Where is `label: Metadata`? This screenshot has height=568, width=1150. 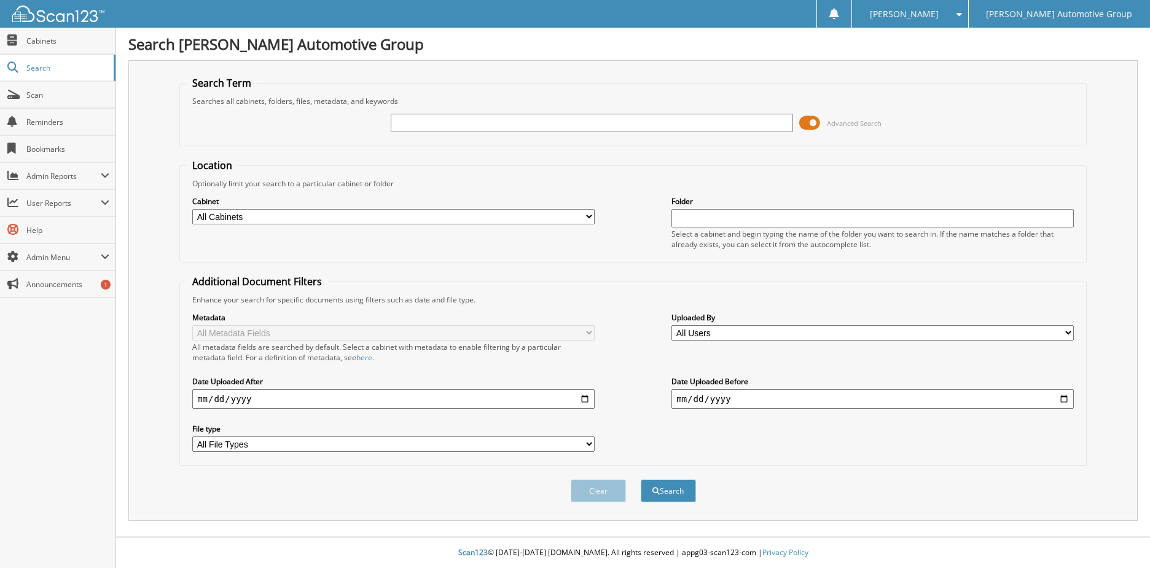 label: Metadata is located at coordinates (393, 317).